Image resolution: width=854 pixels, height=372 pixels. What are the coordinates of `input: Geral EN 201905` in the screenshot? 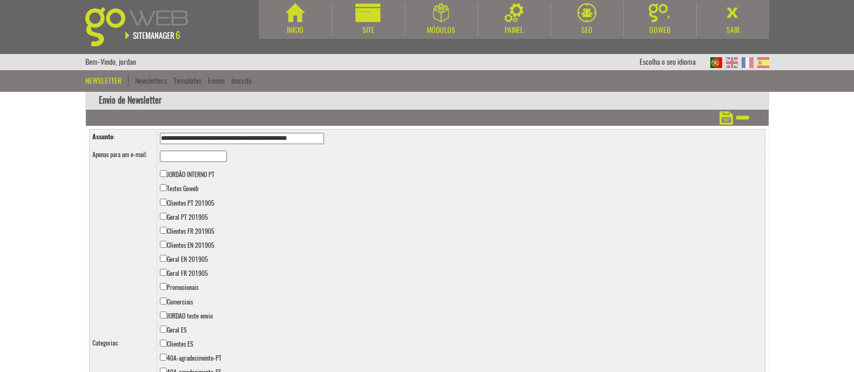 It's located at (163, 258).